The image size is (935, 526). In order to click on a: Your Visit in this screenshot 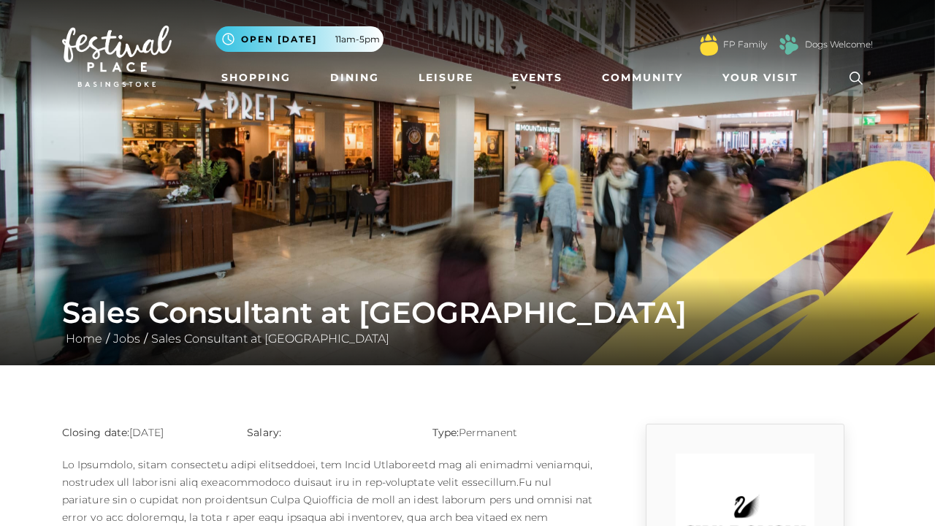, I will do `click(764, 77)`.